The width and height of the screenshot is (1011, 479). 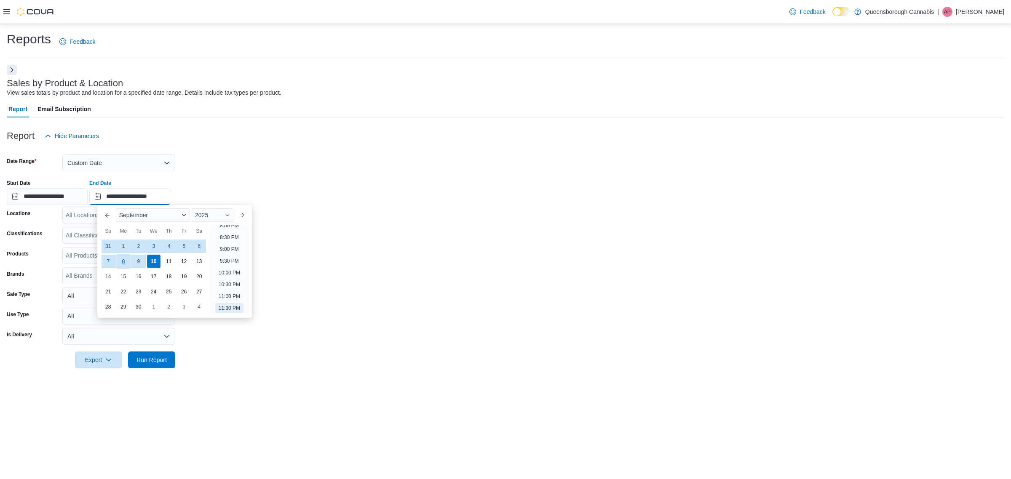 I want to click on div: April Petrie, so click(x=947, y=12).